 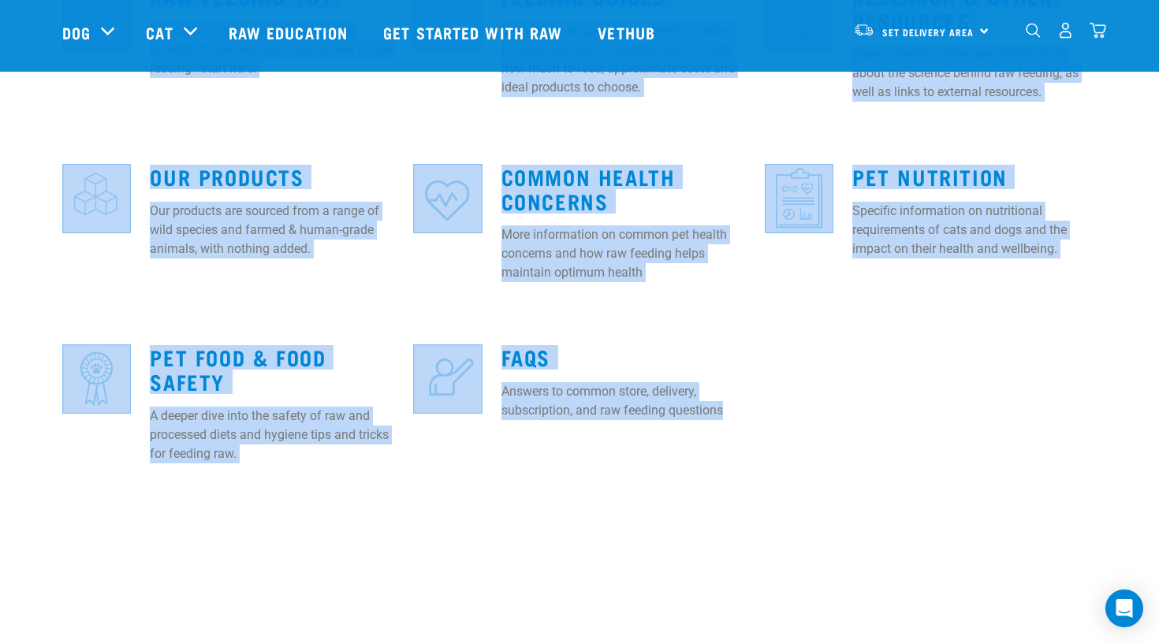 I want to click on a: FAQs, so click(x=526, y=356).